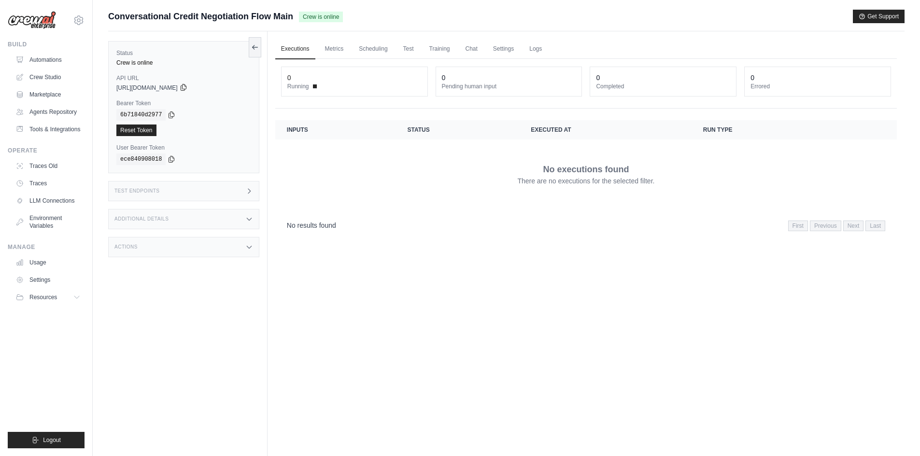 Image resolution: width=920 pixels, height=456 pixels. What do you see at coordinates (439, 49) in the screenshot?
I see `a: Training` at bounding box center [439, 49].